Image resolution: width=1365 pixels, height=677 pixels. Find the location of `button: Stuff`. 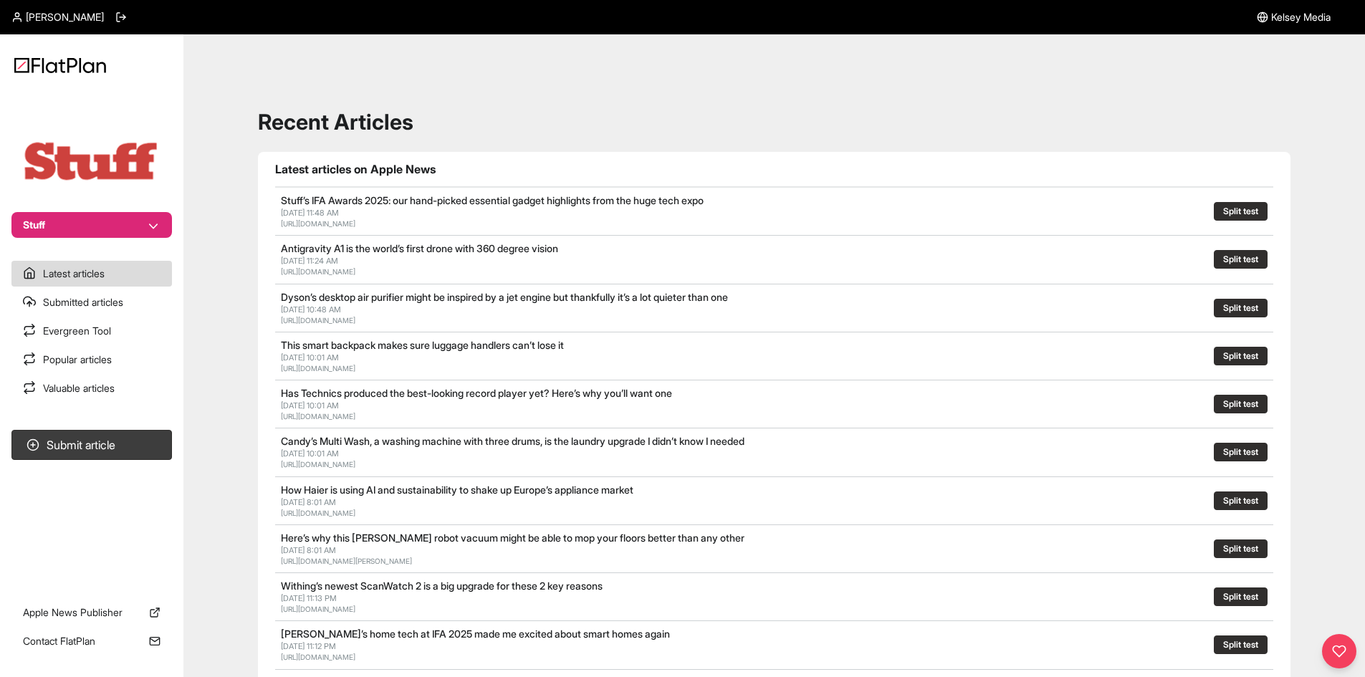

button: Stuff is located at coordinates (92, 225).